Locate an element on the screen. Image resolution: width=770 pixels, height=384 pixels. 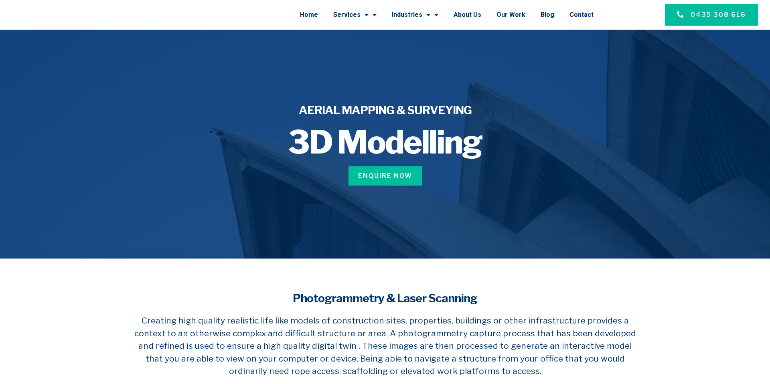
a: 0435 308 616 is located at coordinates (711, 15).